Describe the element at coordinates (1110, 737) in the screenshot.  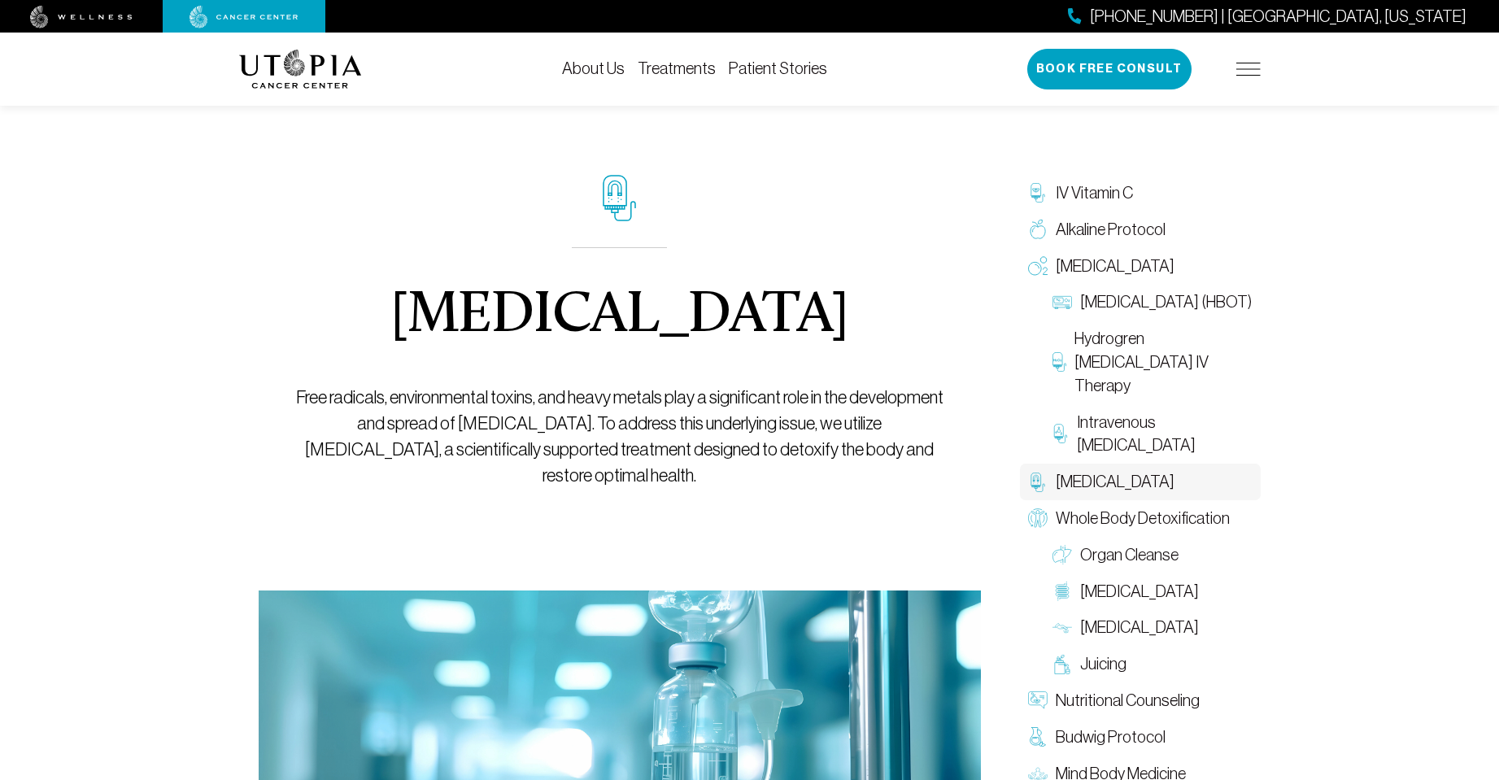
I see `span: Budwig Protocol` at that location.